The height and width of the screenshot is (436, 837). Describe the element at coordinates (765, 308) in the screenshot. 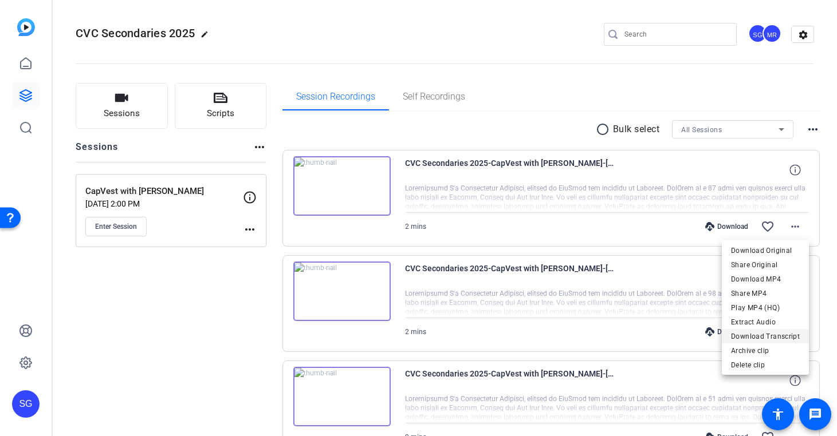

I see `span: Play MP4 (HQ)` at that location.